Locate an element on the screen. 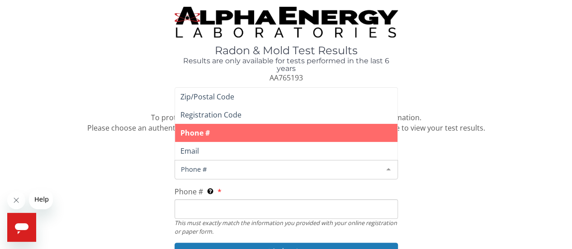 The height and width of the screenshot is (249, 572). h4: Results are only available for tests performed in the last 6 years is located at coordinates (286, 65).